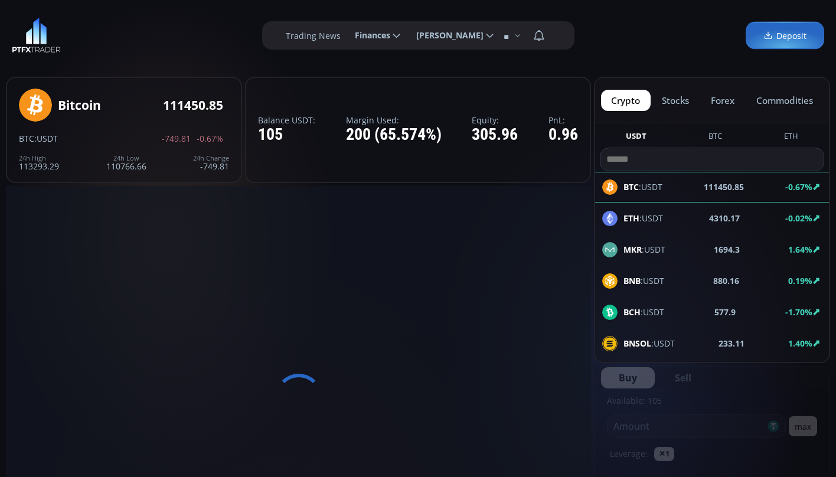  I want to click on b: BNSOL, so click(637, 343).